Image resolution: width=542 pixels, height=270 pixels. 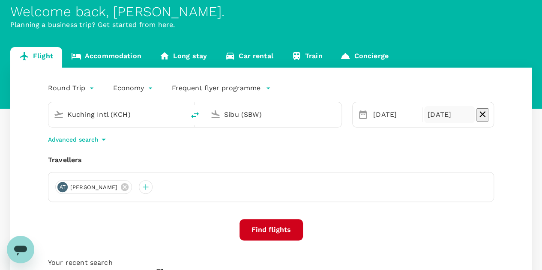 What do you see at coordinates (73, 140) in the screenshot?
I see `p: Advanced search` at bounding box center [73, 140].